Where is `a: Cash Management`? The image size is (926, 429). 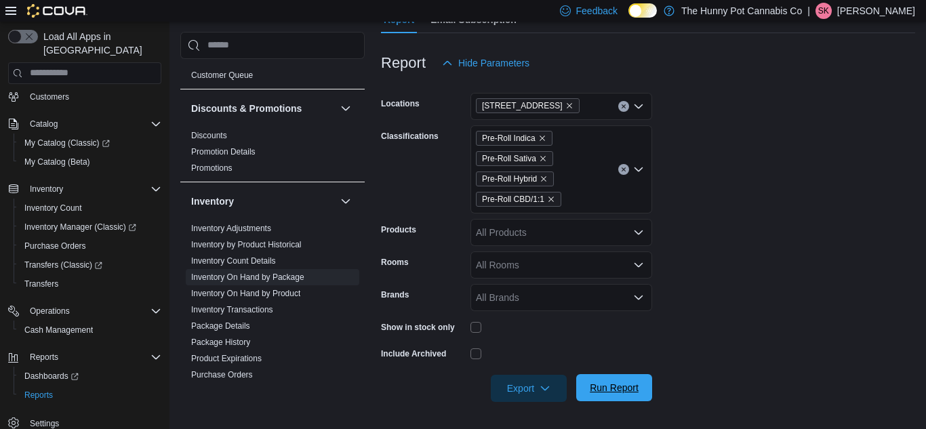 a: Cash Management is located at coordinates (58, 330).